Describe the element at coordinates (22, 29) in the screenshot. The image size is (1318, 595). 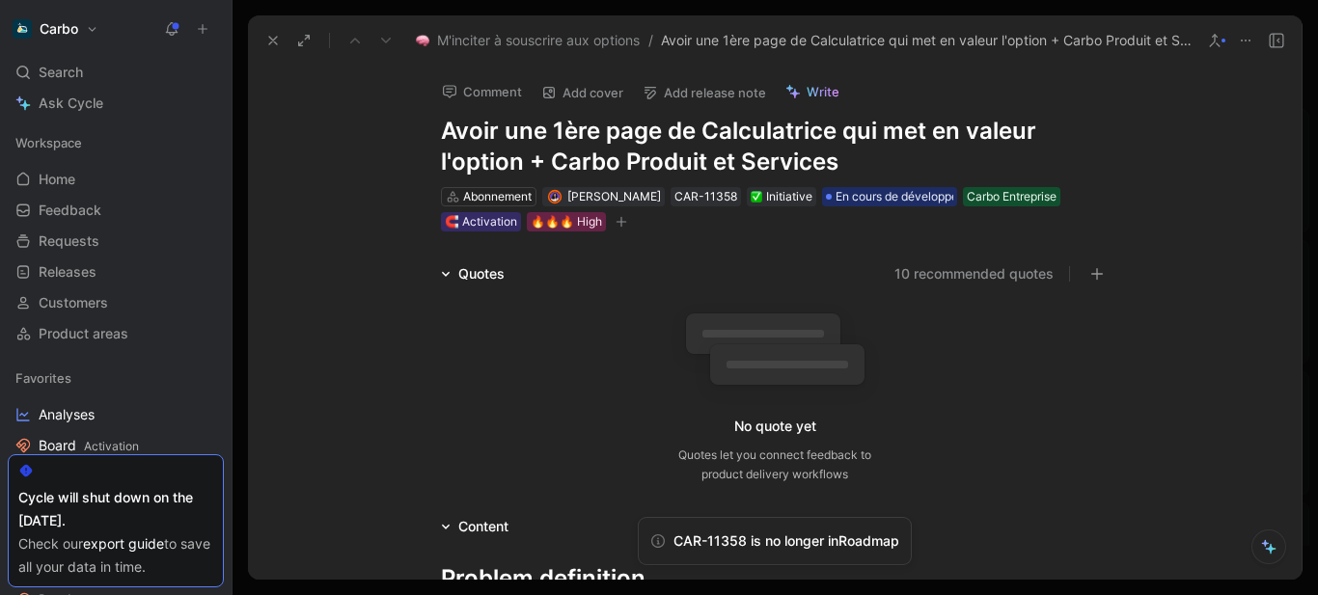
I see `img: Carbo` at that location.